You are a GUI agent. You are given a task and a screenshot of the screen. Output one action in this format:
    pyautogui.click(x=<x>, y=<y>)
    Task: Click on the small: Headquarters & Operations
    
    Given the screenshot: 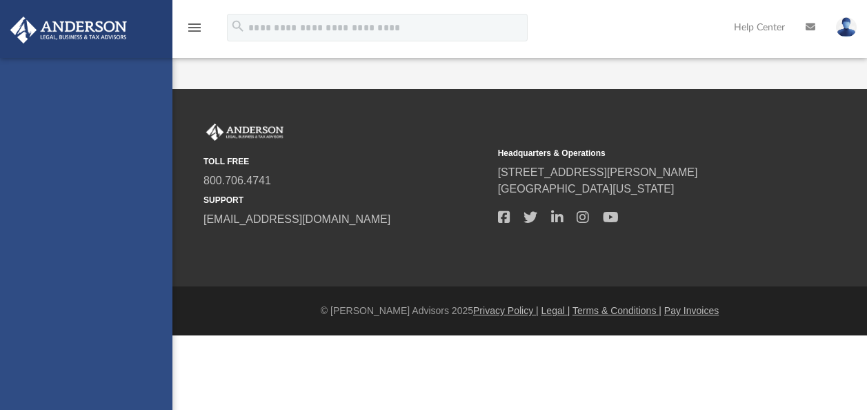 What is the action you would take?
    pyautogui.click(x=640, y=153)
    